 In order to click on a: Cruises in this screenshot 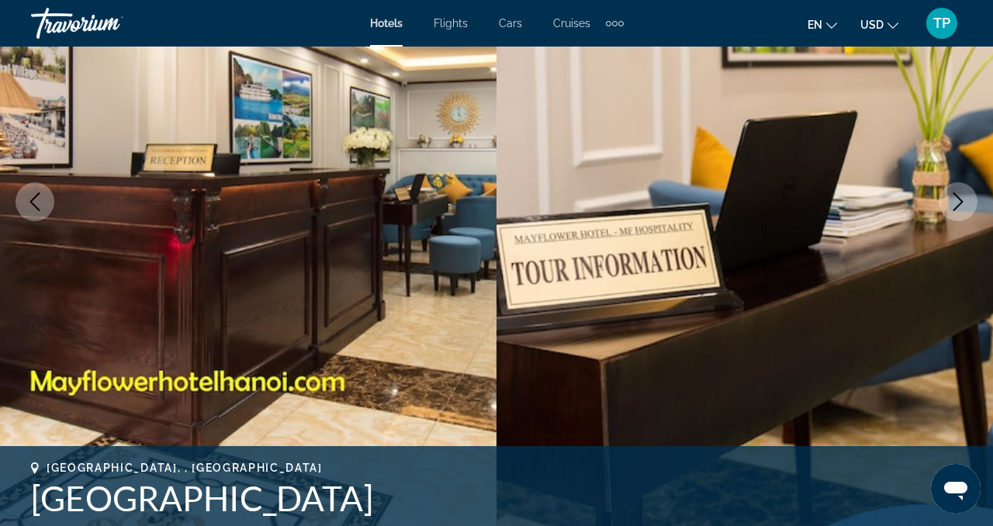, I will do `click(572, 23)`.